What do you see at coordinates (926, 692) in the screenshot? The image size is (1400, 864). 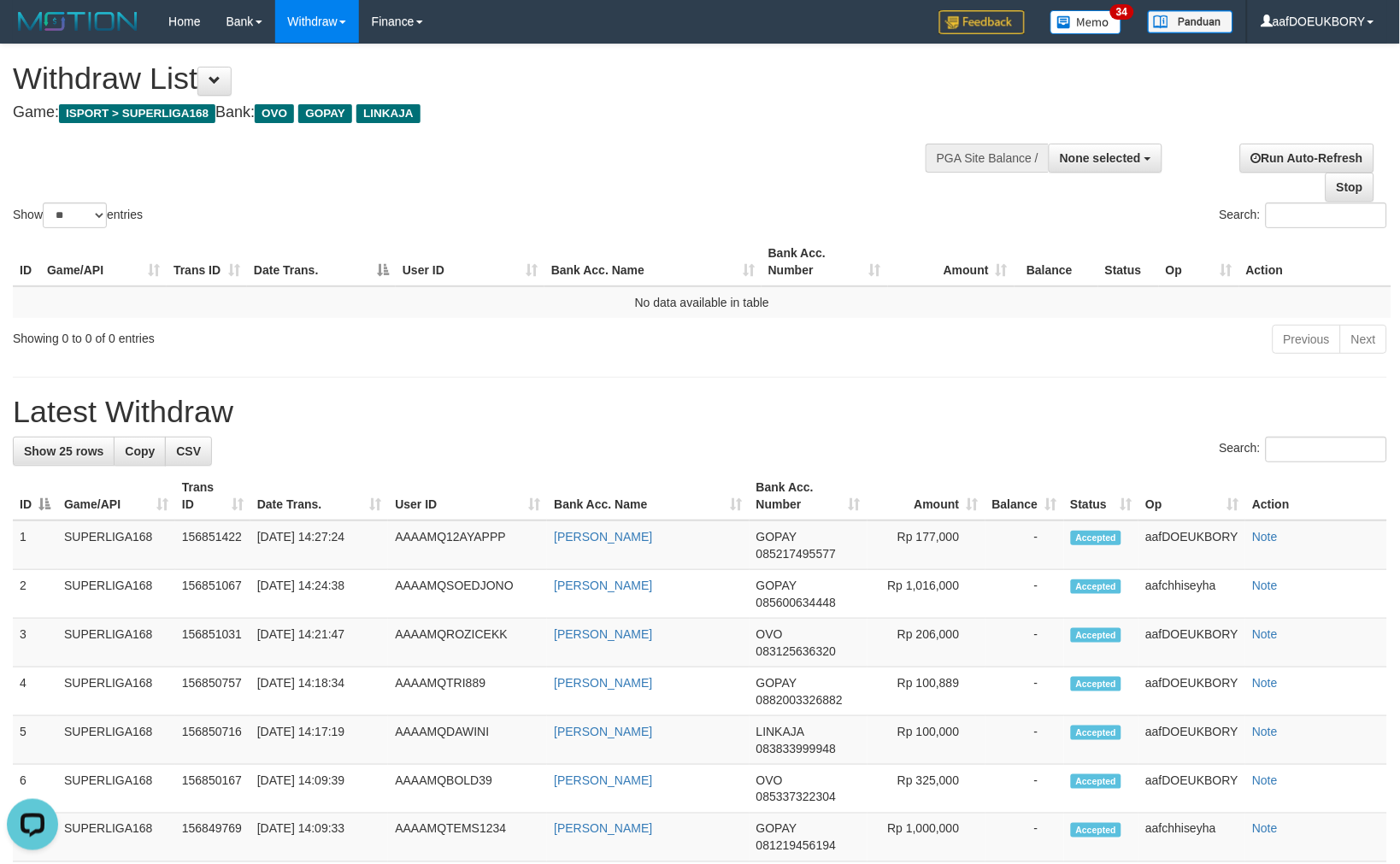 I see `td: Rp 100,889` at bounding box center [926, 692].